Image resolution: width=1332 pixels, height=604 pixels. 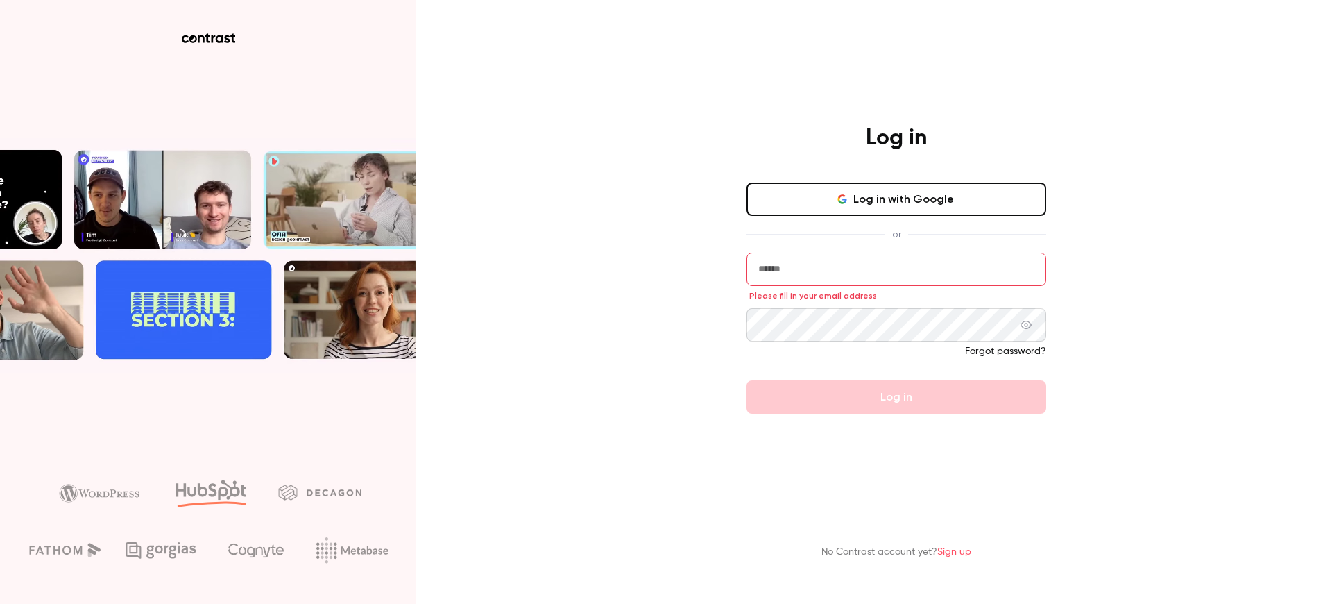 What do you see at coordinates (896, 234) in the screenshot?
I see `span: or` at bounding box center [896, 234].